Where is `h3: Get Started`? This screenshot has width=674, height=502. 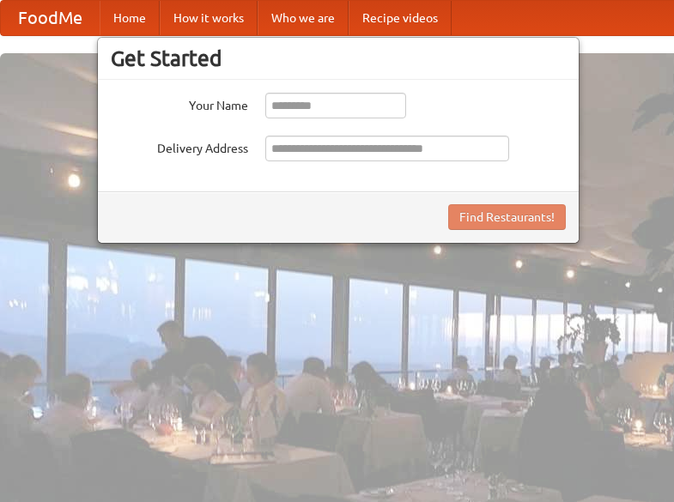 h3: Get Started is located at coordinates (338, 58).